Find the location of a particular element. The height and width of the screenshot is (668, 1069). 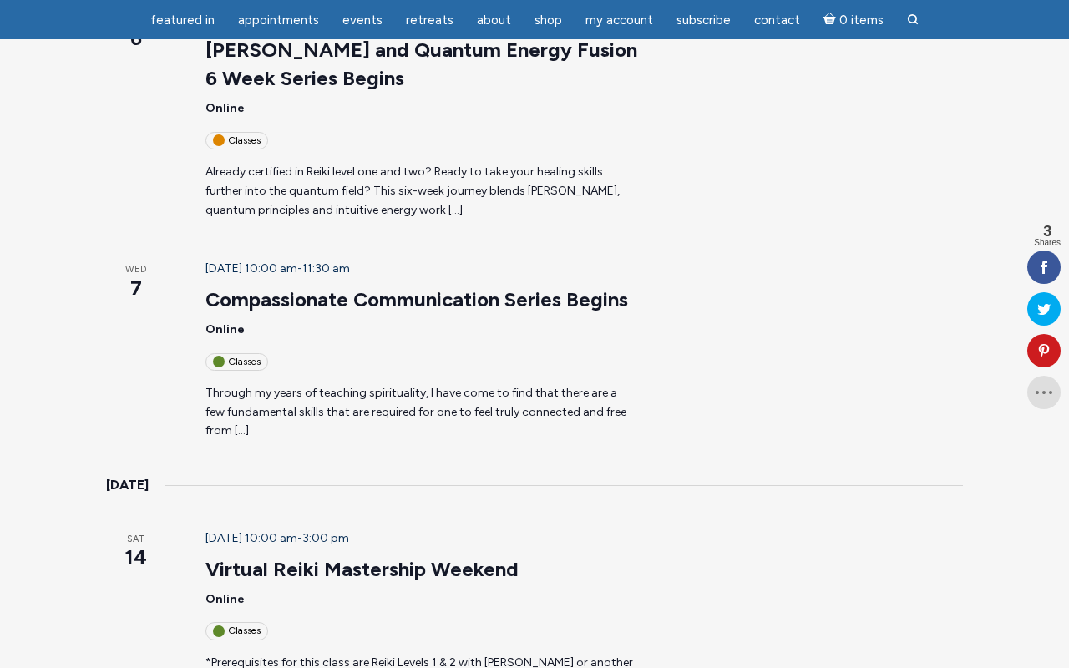

span: 14 is located at coordinates (135, 557).